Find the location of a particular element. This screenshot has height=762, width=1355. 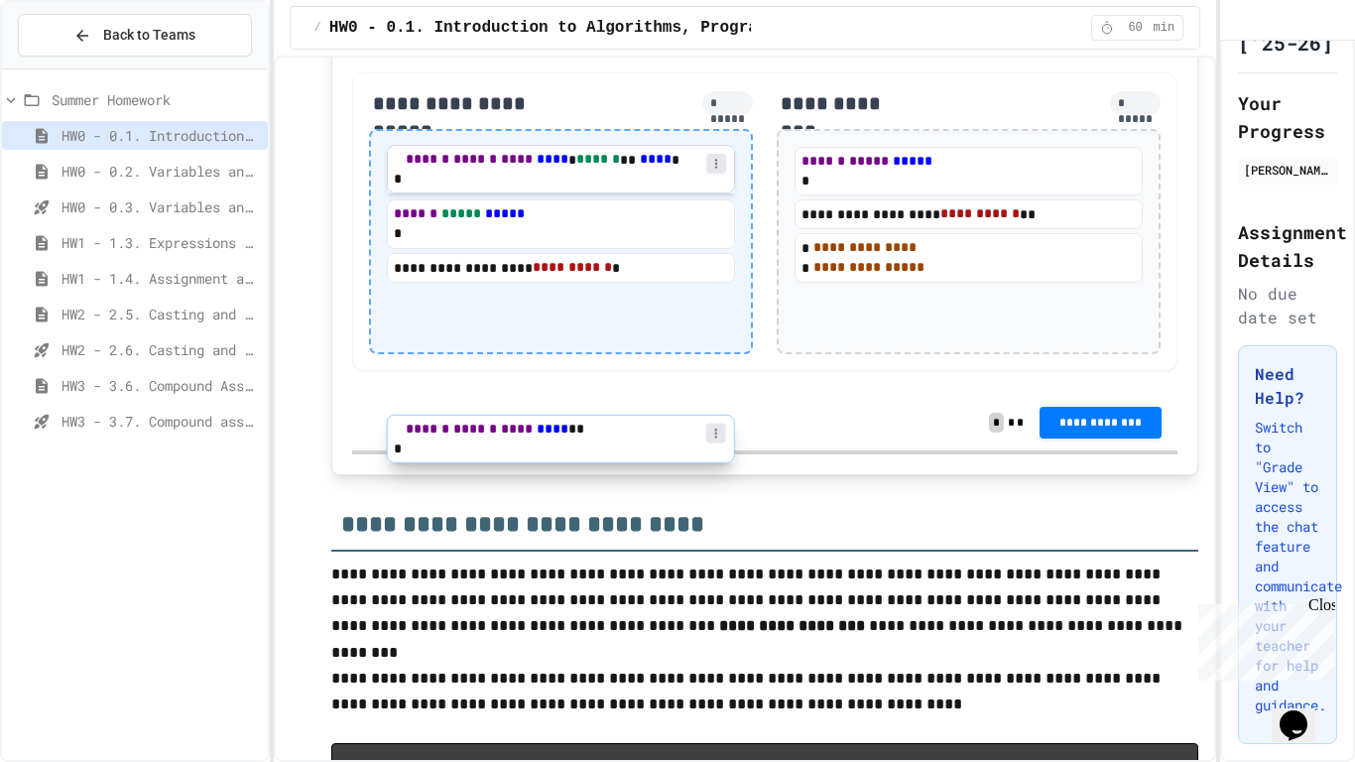

span: HW2 - 2.6. Casting and Ranges of variables - Quiz is located at coordinates (161, 349).